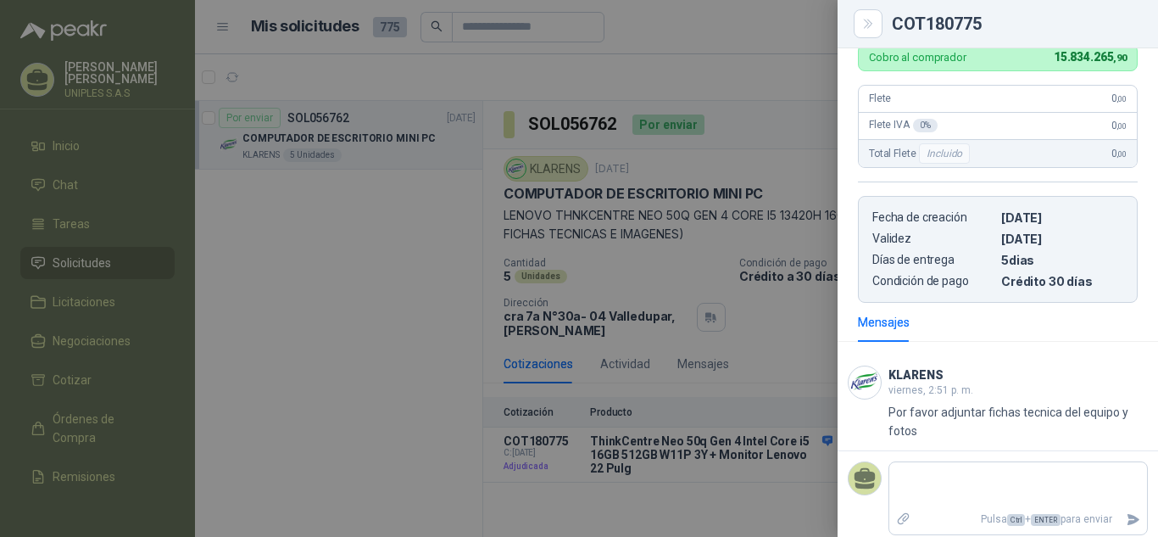  What do you see at coordinates (1090, 57) in the screenshot?
I see `span: 15.834.265` at bounding box center [1090, 57].